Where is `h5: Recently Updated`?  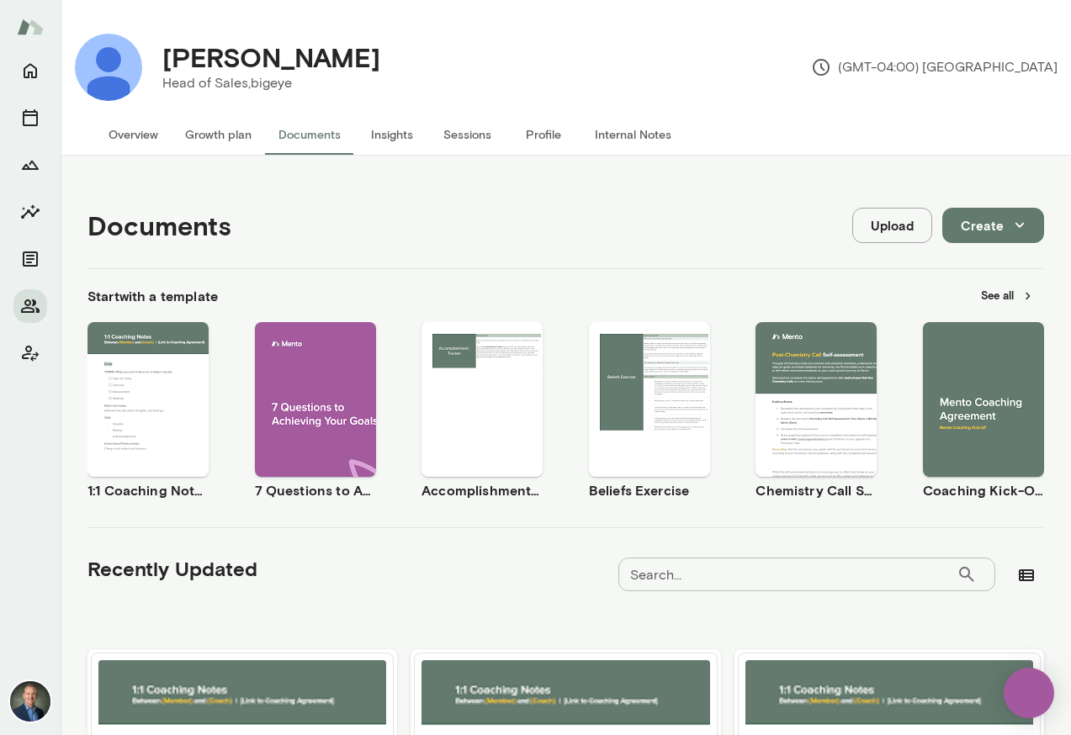 h5: Recently Updated is located at coordinates (172, 569).